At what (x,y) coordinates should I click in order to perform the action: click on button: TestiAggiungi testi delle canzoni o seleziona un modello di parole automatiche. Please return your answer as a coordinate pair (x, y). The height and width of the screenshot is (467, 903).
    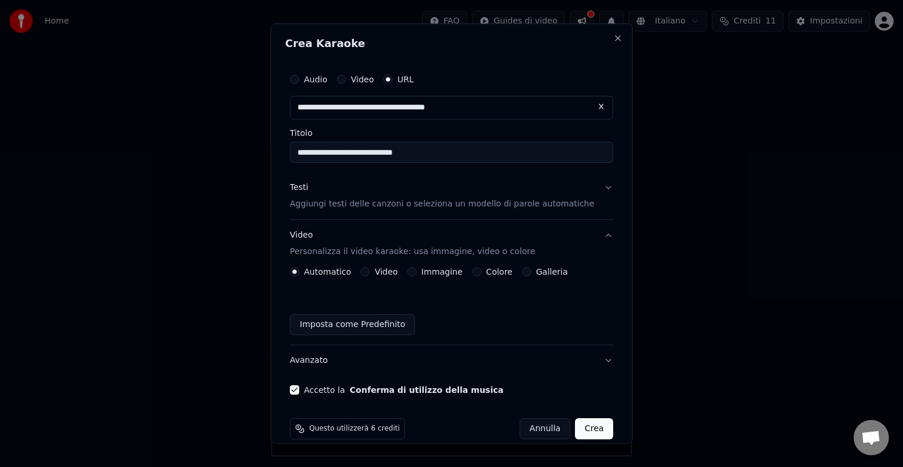
    Looking at the image, I should click on (452, 196).